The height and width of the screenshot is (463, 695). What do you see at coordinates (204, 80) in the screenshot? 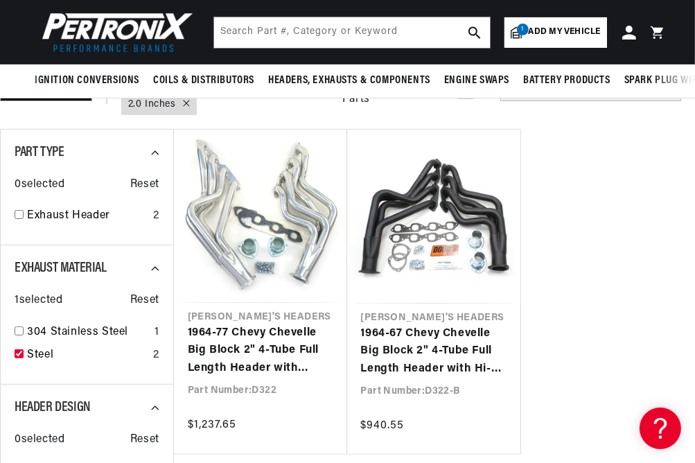
I see `summary: Coils & Distributors` at bounding box center [204, 80].